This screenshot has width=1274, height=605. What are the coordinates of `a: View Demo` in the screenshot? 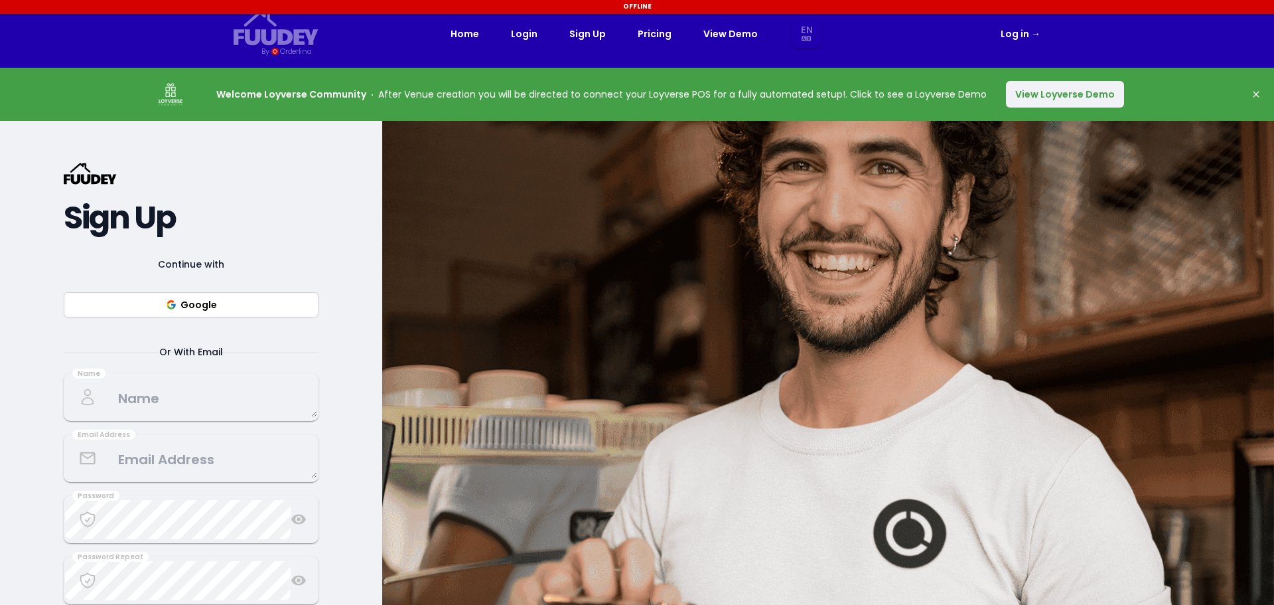 It's located at (731, 34).